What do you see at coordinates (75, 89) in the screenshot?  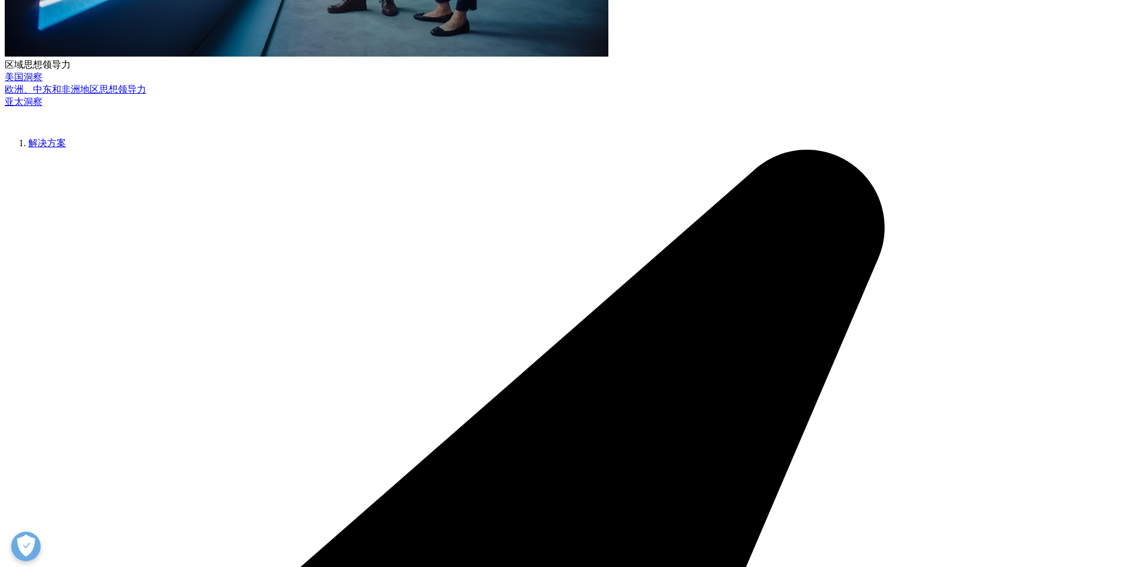 I see `a: 欧洲、中东和非洲地区思想领导力` at bounding box center [75, 89].